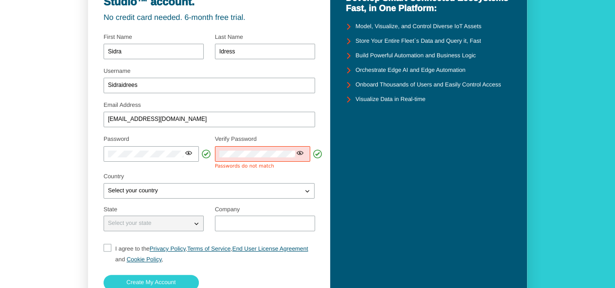 The height and width of the screenshot is (288, 615). I want to click on label: Email Address, so click(122, 105).